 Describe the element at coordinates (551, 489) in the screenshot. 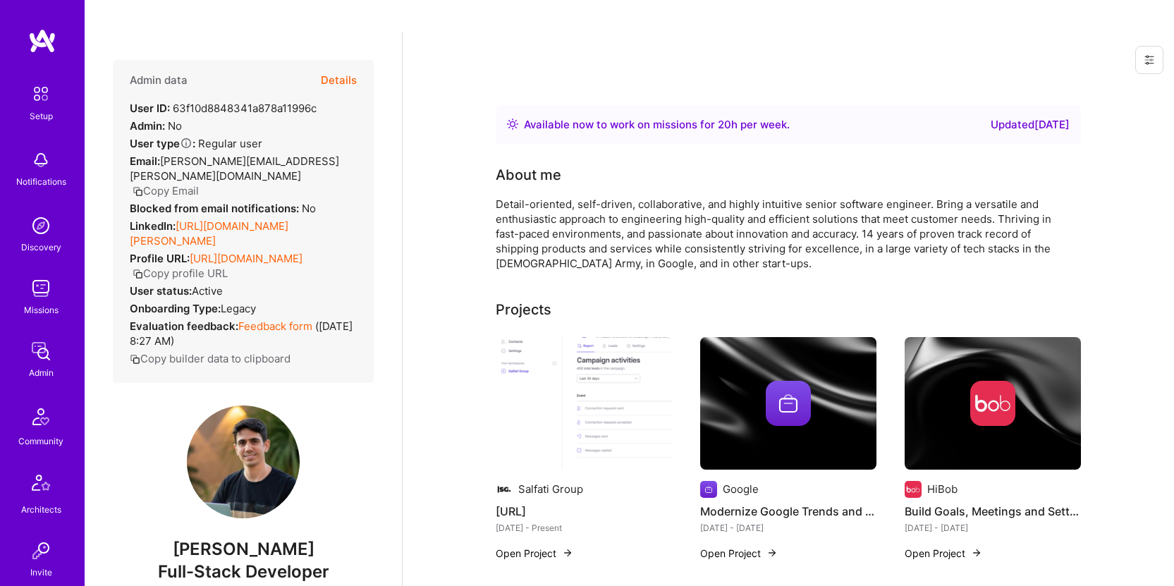

I see `div: Salfati Group` at that location.